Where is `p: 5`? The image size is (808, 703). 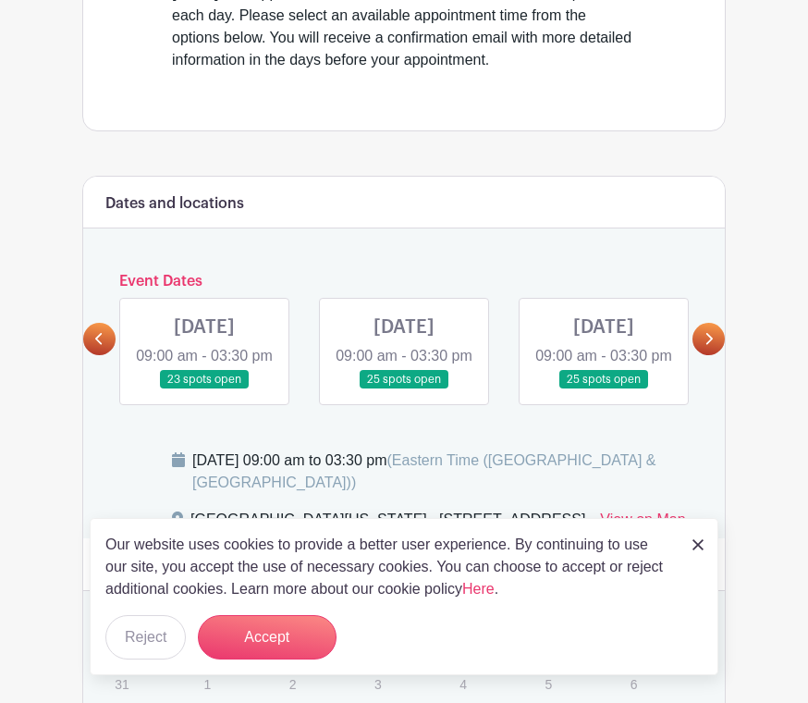 p: 5 is located at coordinates (547, 683).